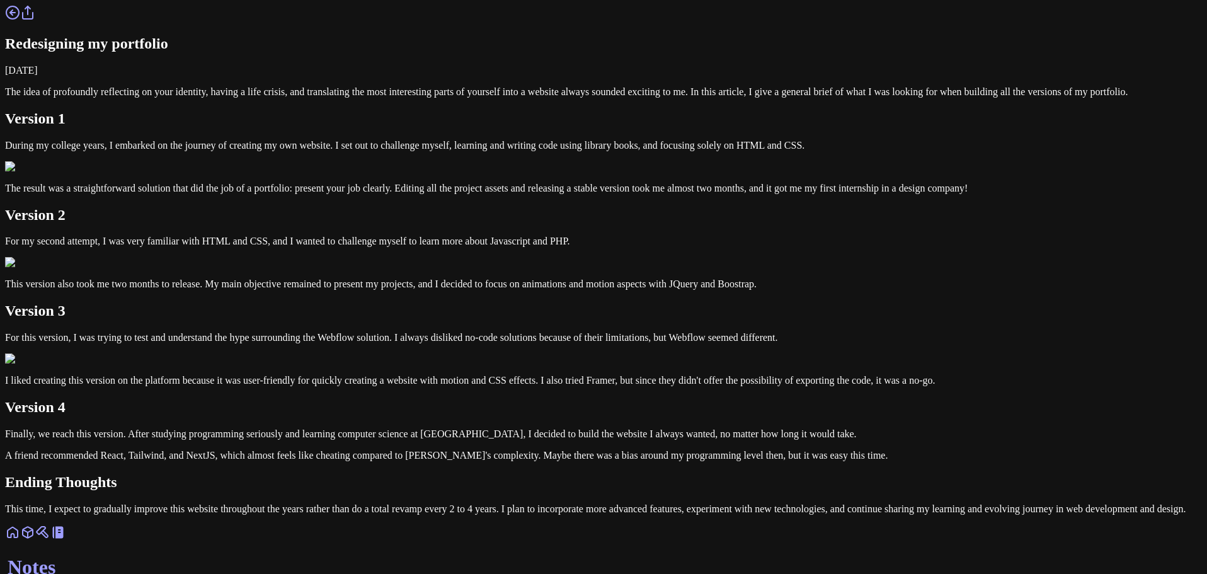 The width and height of the screenshot is (1207, 574). Describe the element at coordinates (604, 43) in the screenshot. I see `h1: Redesigning my portfolio` at that location.